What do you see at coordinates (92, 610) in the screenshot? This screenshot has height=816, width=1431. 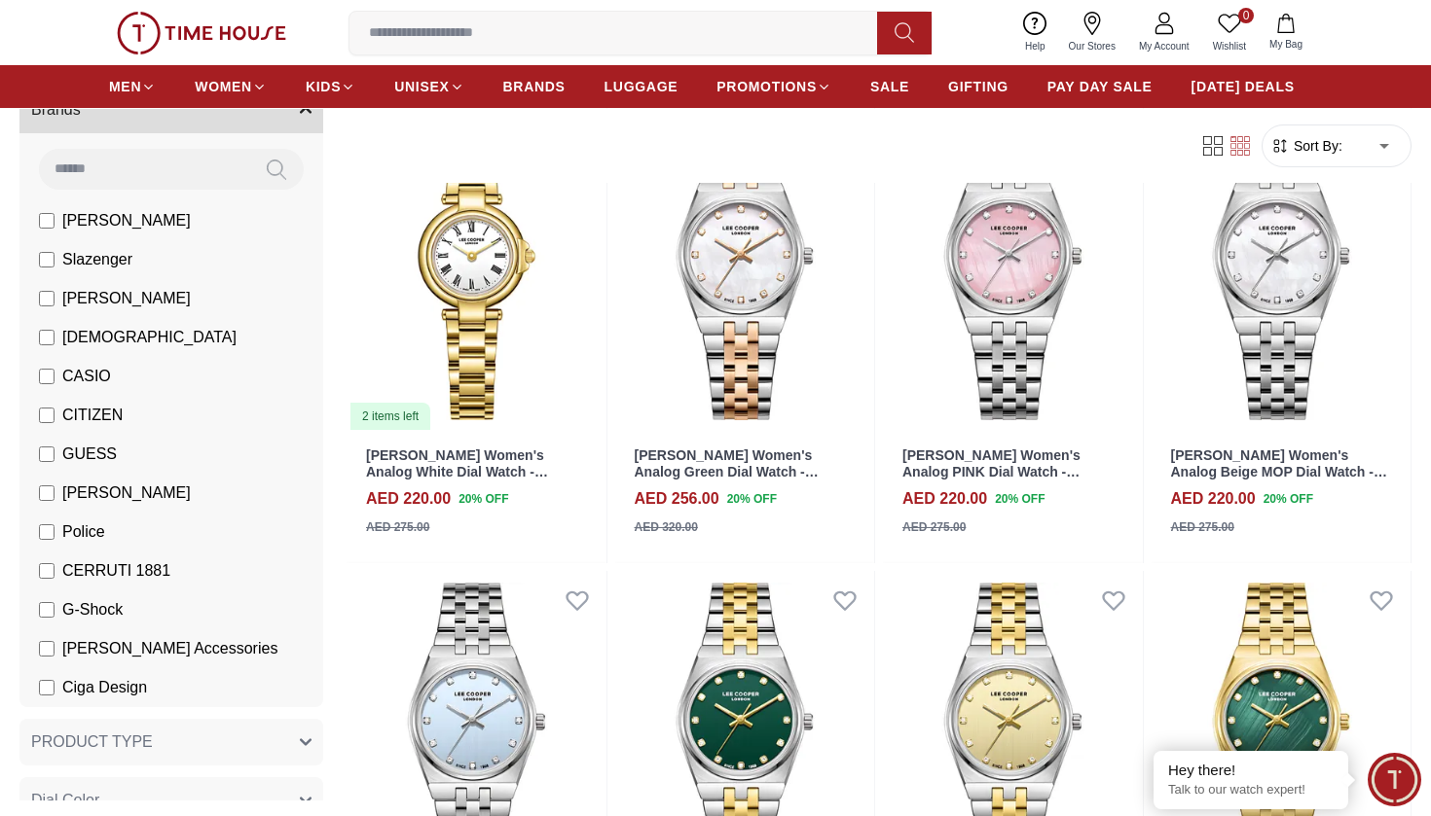 I see `span: G-Shock` at bounding box center [92, 610].